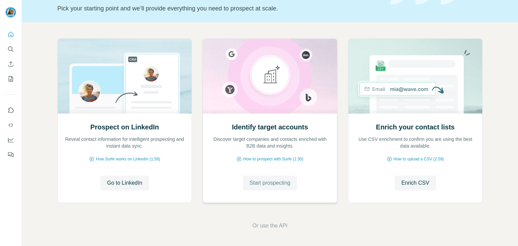  Describe the element at coordinates (415, 127) in the screenshot. I see `h2: Enrich your contact lists` at that location.